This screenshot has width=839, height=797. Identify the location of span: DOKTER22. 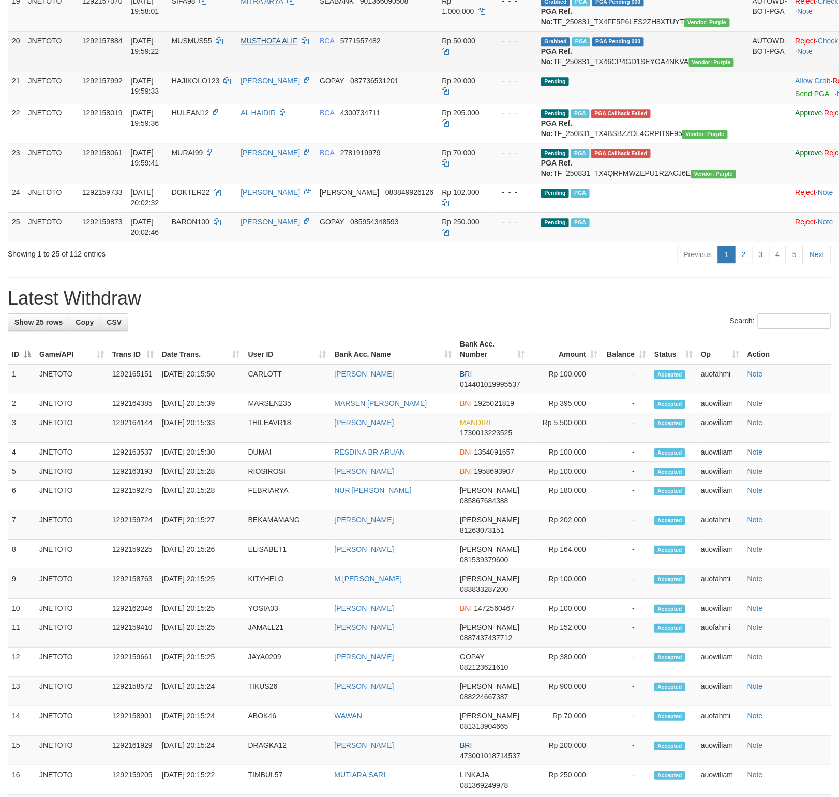
(191, 192).